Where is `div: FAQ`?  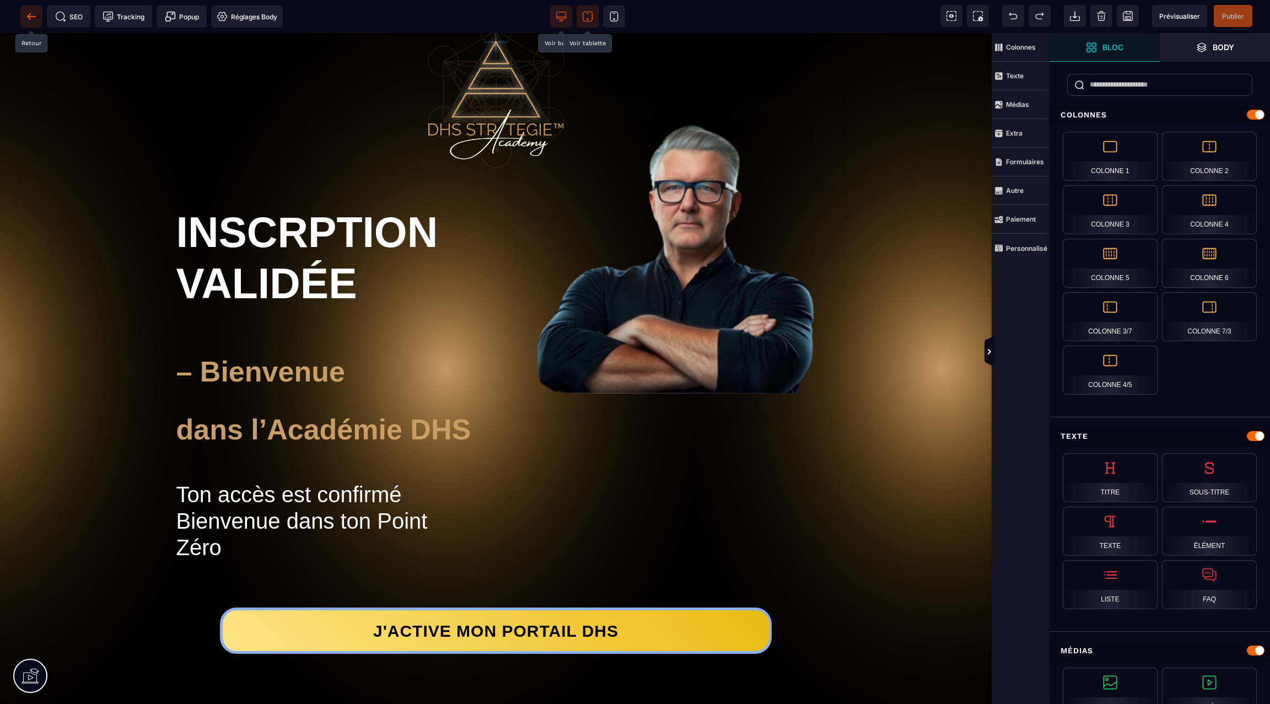
div: FAQ is located at coordinates (1209, 584).